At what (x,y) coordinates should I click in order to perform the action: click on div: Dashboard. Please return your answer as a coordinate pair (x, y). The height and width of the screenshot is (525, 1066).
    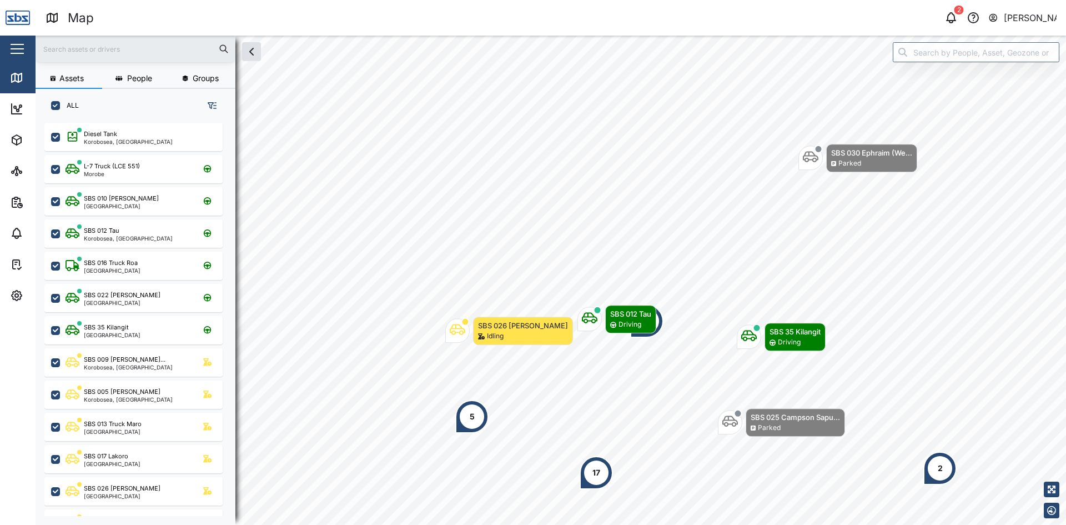
    Looking at the image, I should click on (54, 109).